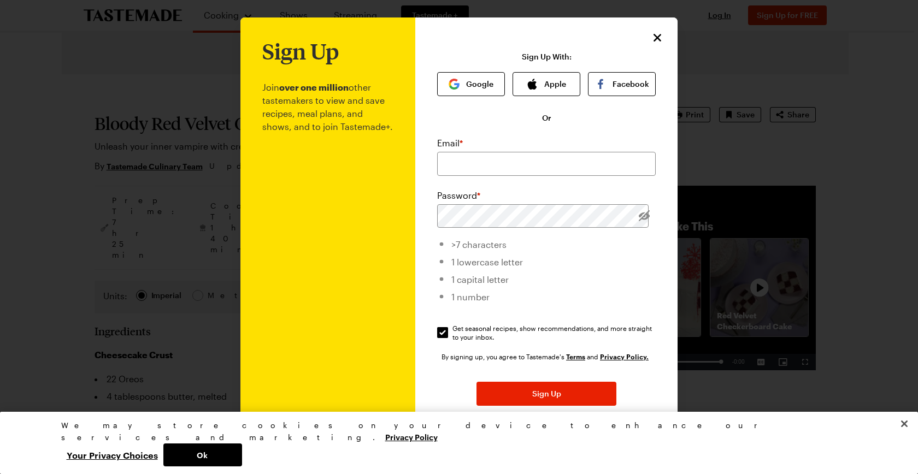 The image size is (918, 474). What do you see at coordinates (112, 455) in the screenshot?
I see `button: Your Privacy Choices` at bounding box center [112, 455].